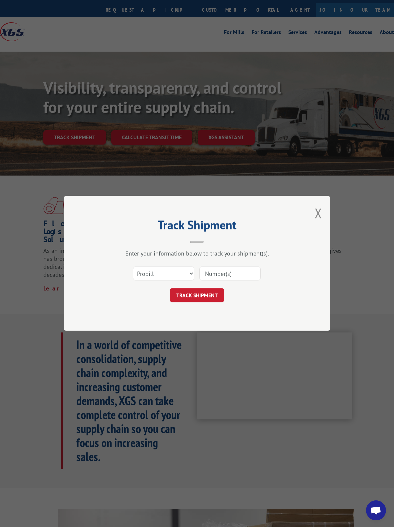  Describe the element at coordinates (376, 511) in the screenshot. I see `div: Open chat` at that location.